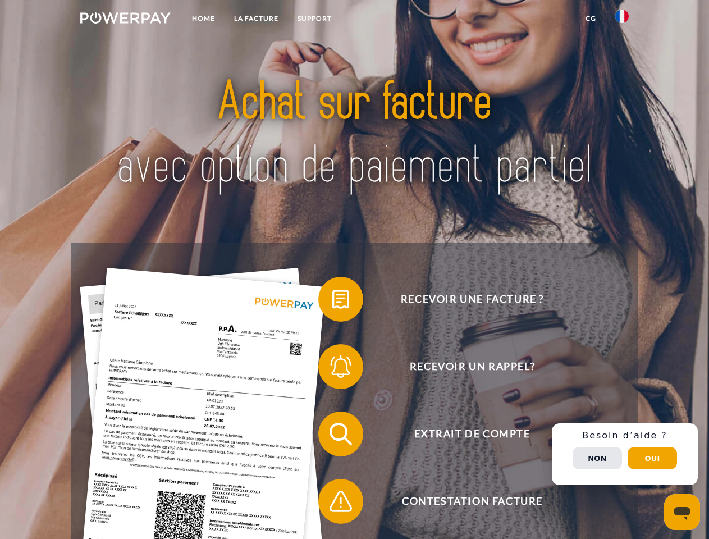 The width and height of the screenshot is (709, 539). Describe the element at coordinates (341, 367) in the screenshot. I see `img: qb_bell.svg` at that location.